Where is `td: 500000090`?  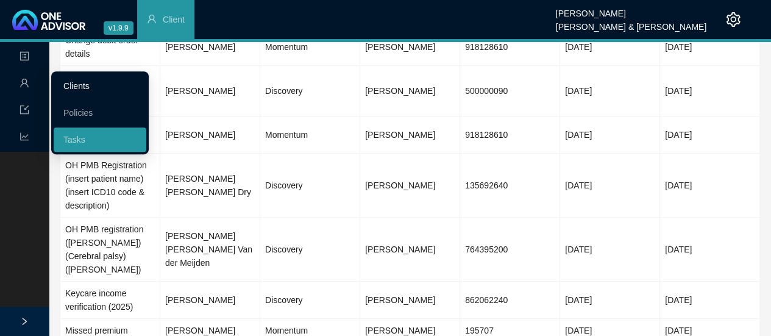 td: 500000090 is located at coordinates (510, 91).